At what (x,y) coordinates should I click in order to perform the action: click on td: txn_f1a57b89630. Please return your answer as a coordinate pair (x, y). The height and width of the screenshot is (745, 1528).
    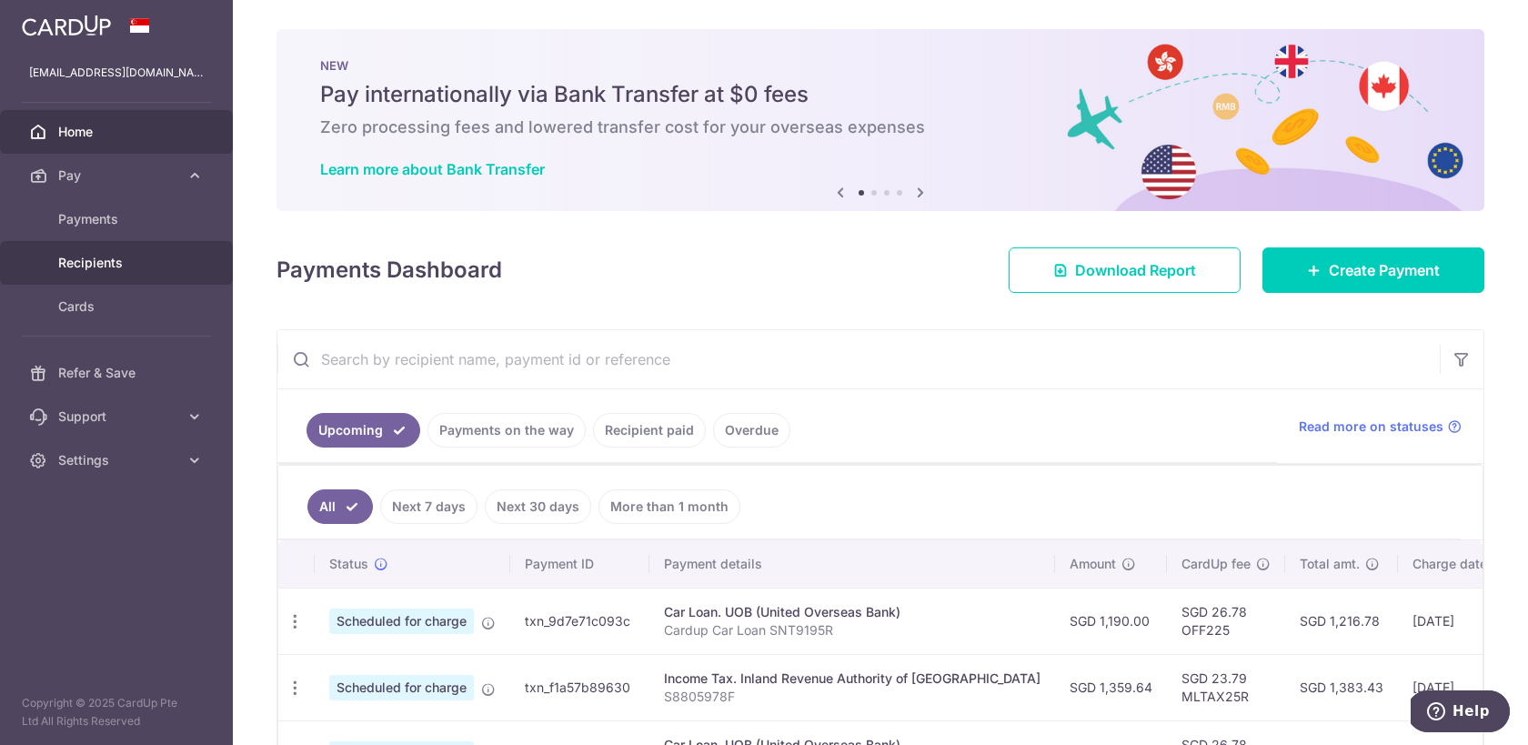
    Looking at the image, I should click on (579, 687).